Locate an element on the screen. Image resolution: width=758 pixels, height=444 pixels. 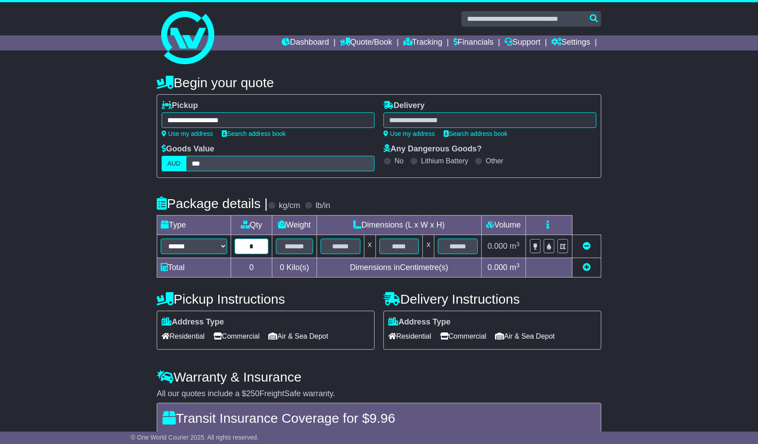
a: Add new item is located at coordinates (586, 267).